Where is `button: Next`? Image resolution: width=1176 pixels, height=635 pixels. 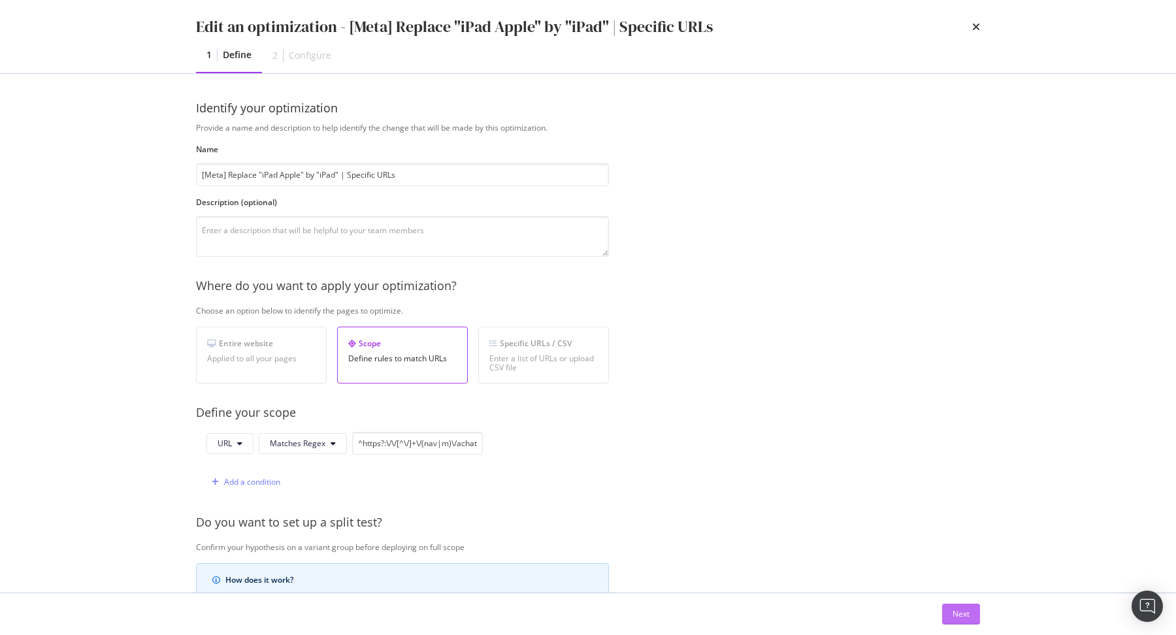
button: Next is located at coordinates (961, 614).